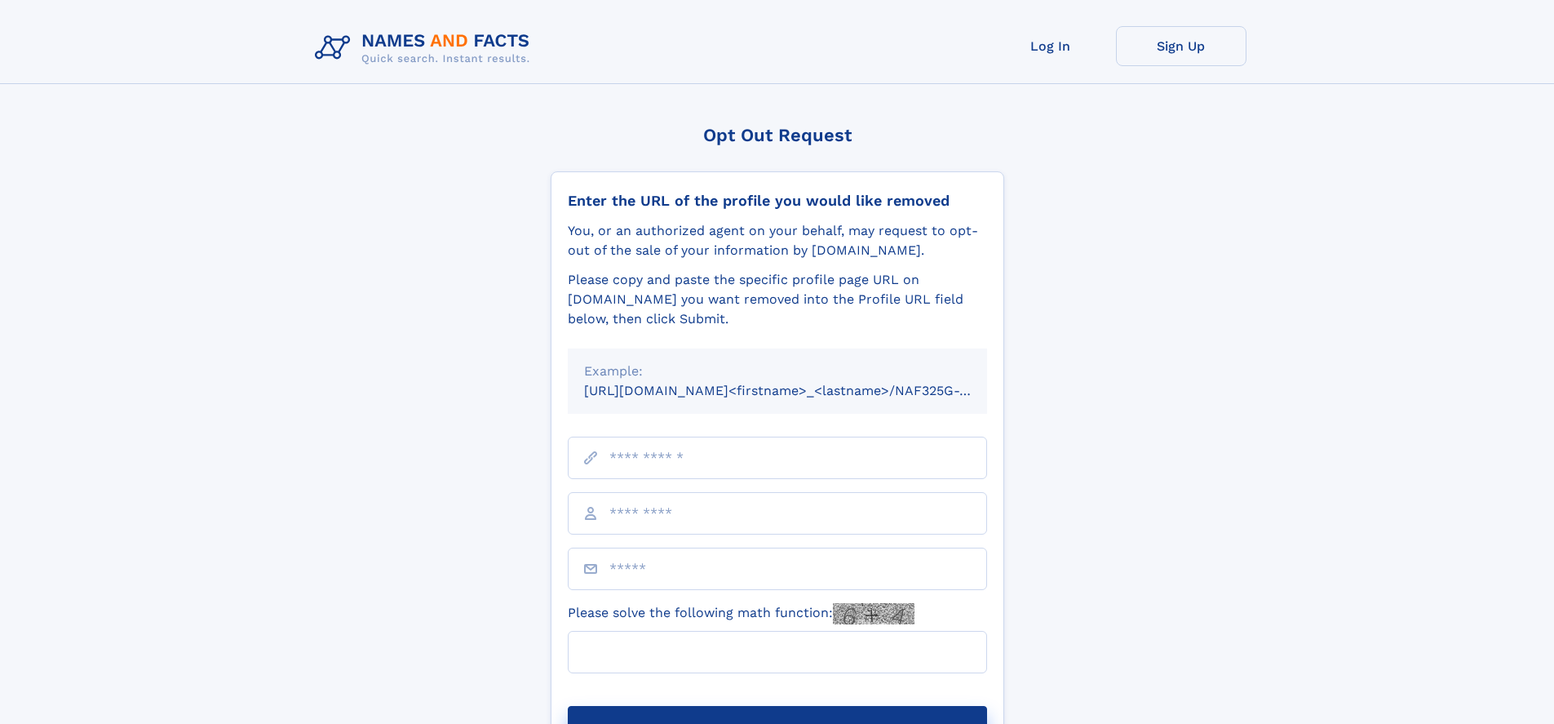  I want to click on div: Example:, so click(778, 371).